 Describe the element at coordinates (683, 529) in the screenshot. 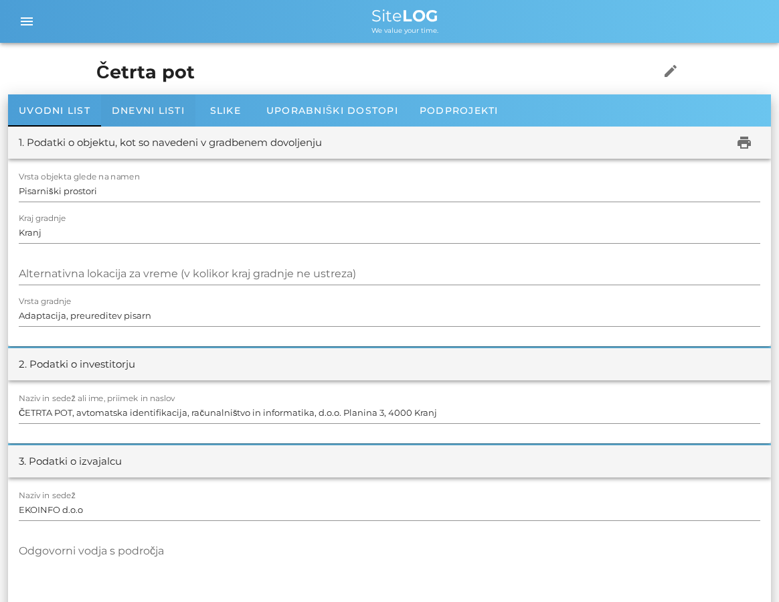

I see `div: Pripomoček za klepet` at that location.